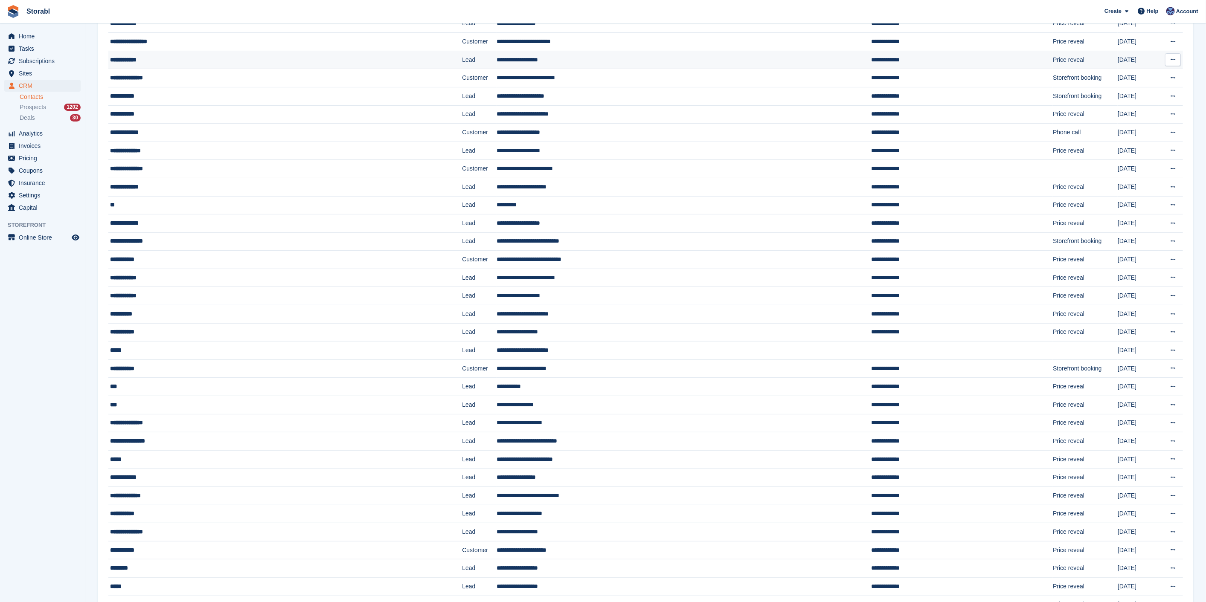 The image size is (1206, 602). Describe the element at coordinates (44, 86) in the screenshot. I see `span: CRM` at that location.